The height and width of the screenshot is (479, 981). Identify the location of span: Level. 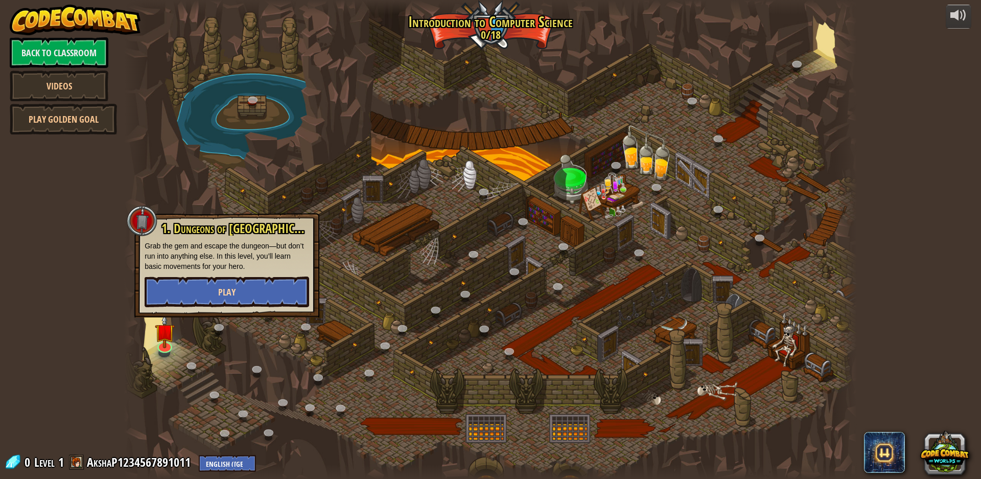
(44, 462).